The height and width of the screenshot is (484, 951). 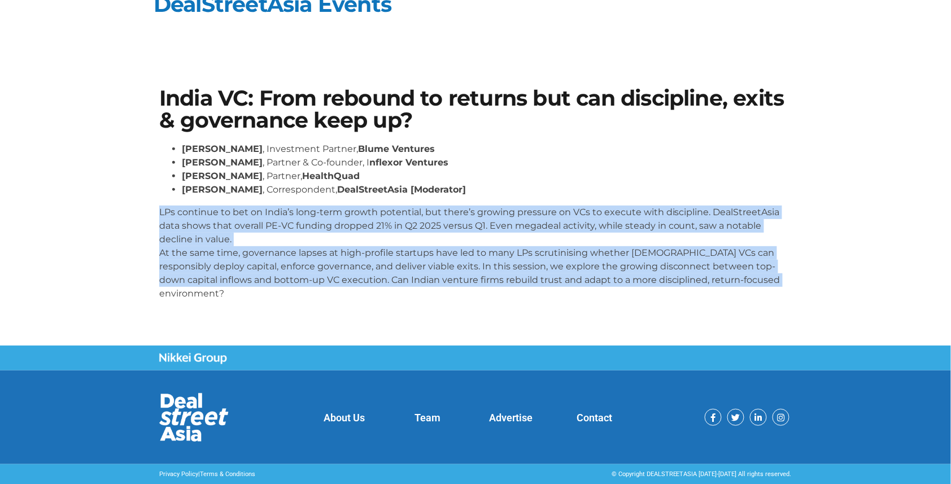 I want to click on li: , Correspondent,, so click(x=487, y=190).